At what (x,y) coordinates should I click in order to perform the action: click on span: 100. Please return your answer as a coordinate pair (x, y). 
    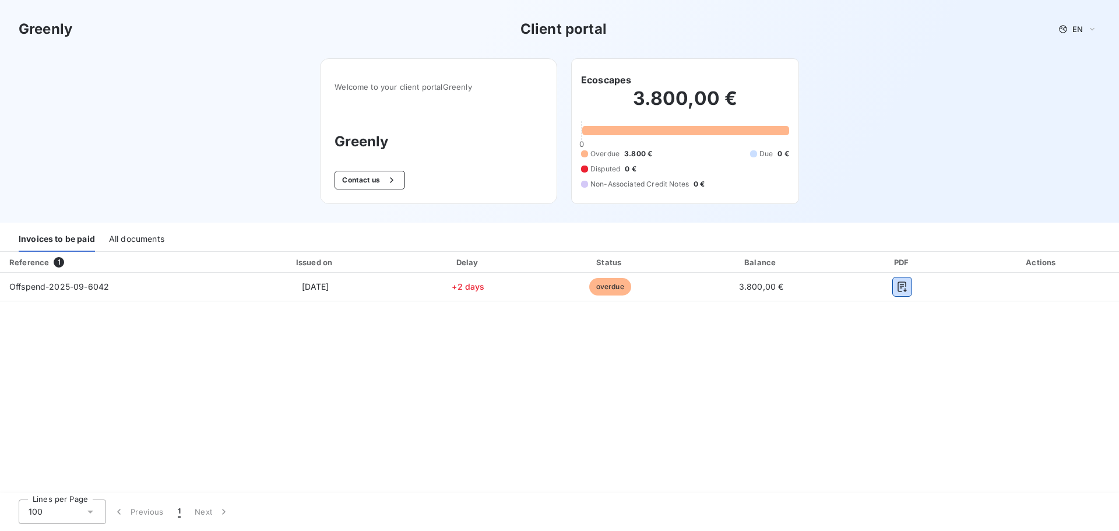
    Looking at the image, I should click on (36, 512).